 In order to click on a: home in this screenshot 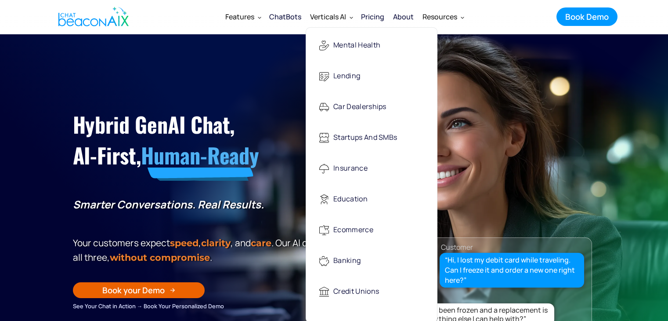, I will do `click(92, 17)`.